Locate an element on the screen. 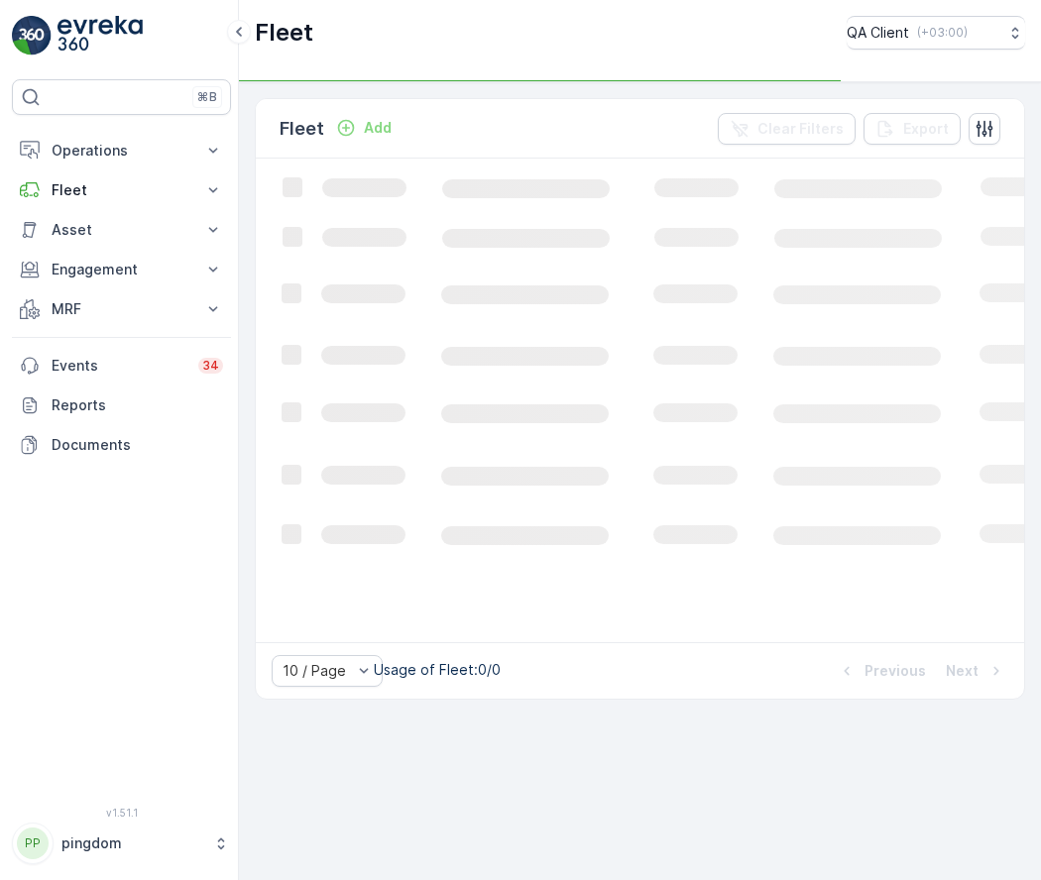 The image size is (1041, 880). p: Clear Filters is located at coordinates (800, 129).